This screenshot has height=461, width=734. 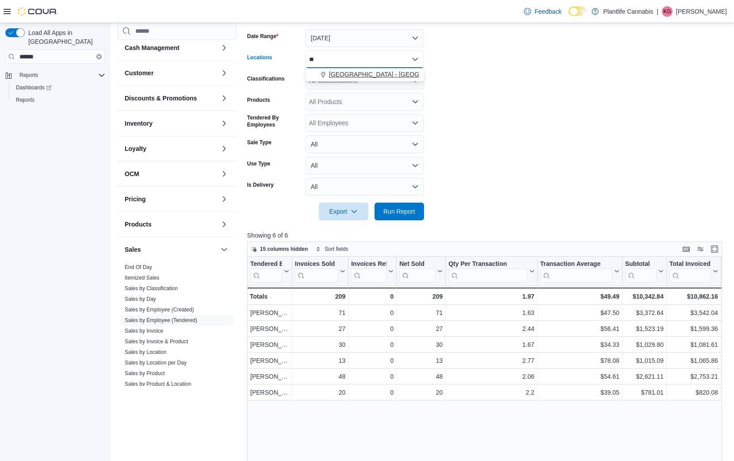 I want to click on img: Cova, so click(x=38, y=12).